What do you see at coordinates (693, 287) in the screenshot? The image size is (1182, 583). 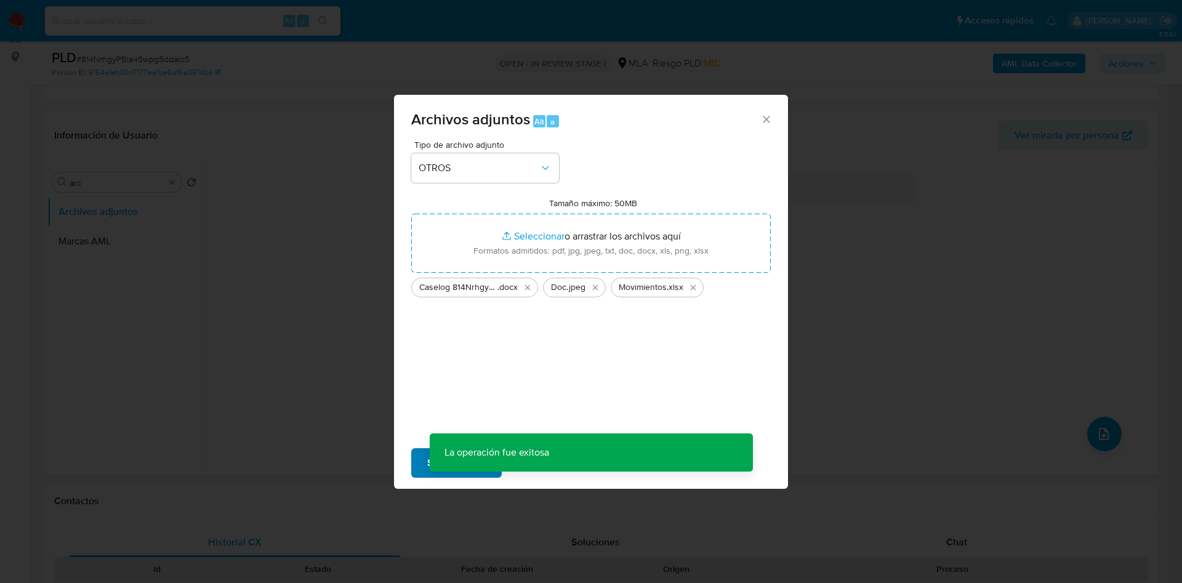 I see `button: Eliminar Movimientos.xlsx` at bounding box center [693, 287].